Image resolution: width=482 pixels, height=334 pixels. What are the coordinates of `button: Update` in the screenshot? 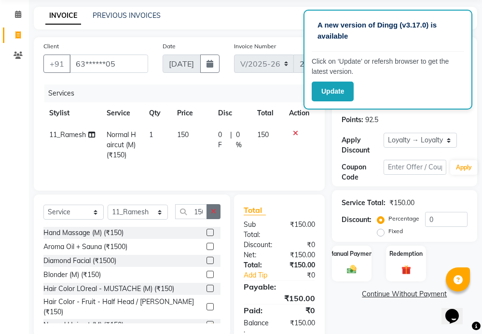 It's located at (332, 91).